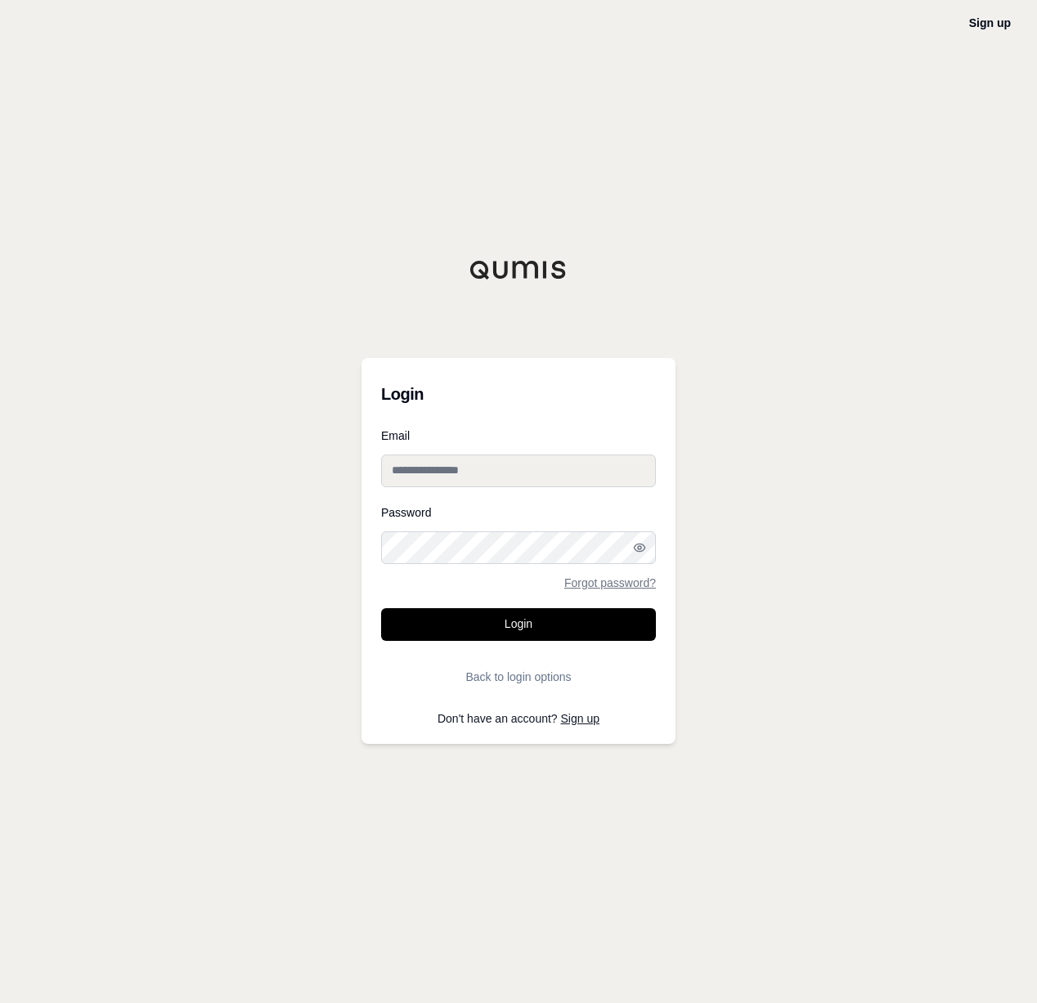 The width and height of the screenshot is (1037, 1003). Describe the element at coordinates (518, 436) in the screenshot. I see `label: Email` at that location.